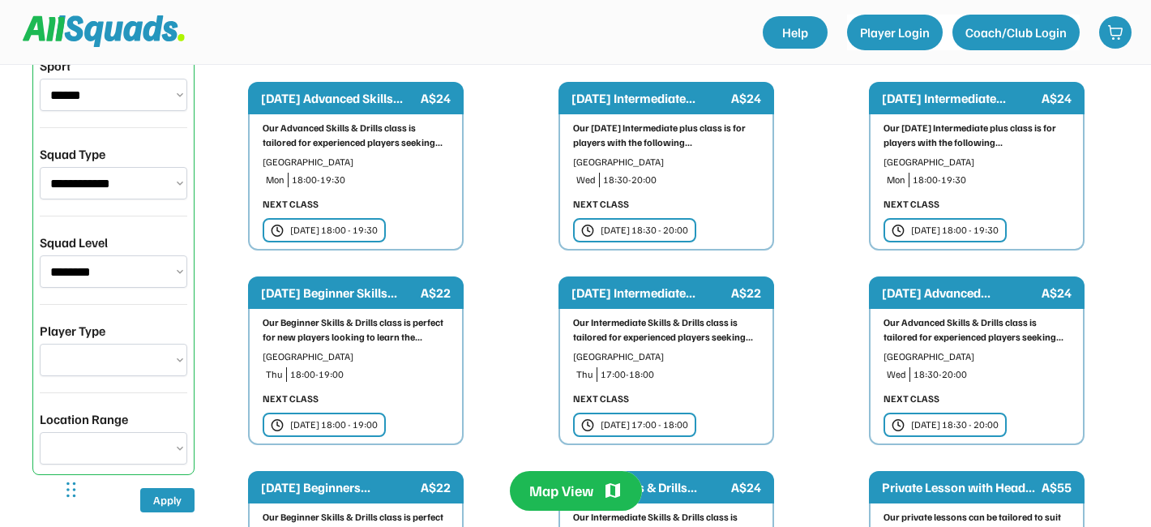  I want to click on div: Player Type, so click(72, 331).